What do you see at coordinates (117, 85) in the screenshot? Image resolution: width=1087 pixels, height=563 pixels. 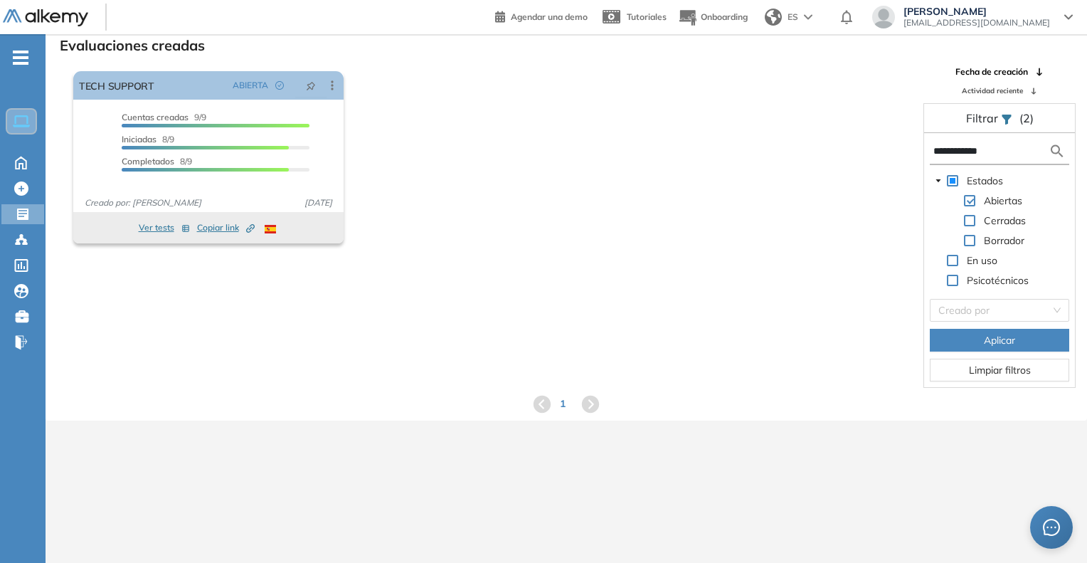 I see `a: TECH SUPPORT` at bounding box center [117, 85].